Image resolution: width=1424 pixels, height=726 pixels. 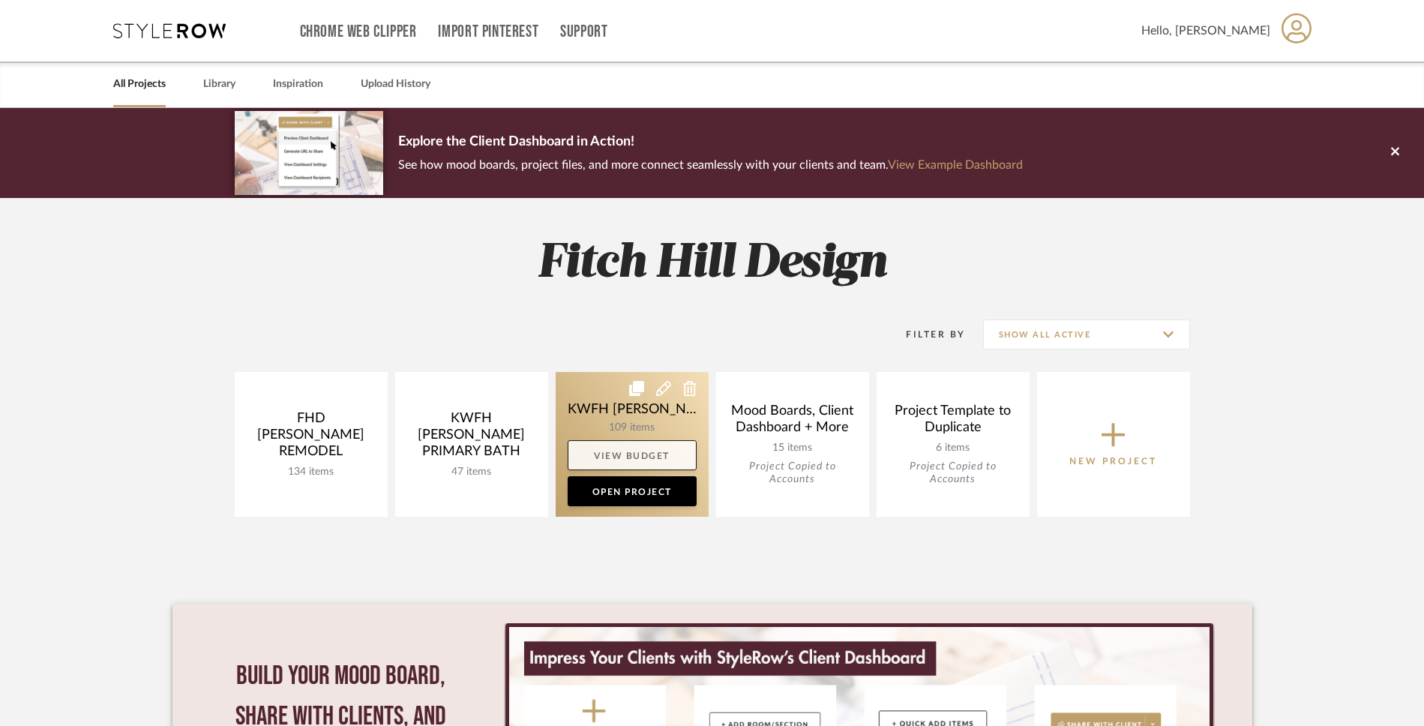 What do you see at coordinates (955, 165) in the screenshot?
I see `a: View Example Dashboard` at bounding box center [955, 165].